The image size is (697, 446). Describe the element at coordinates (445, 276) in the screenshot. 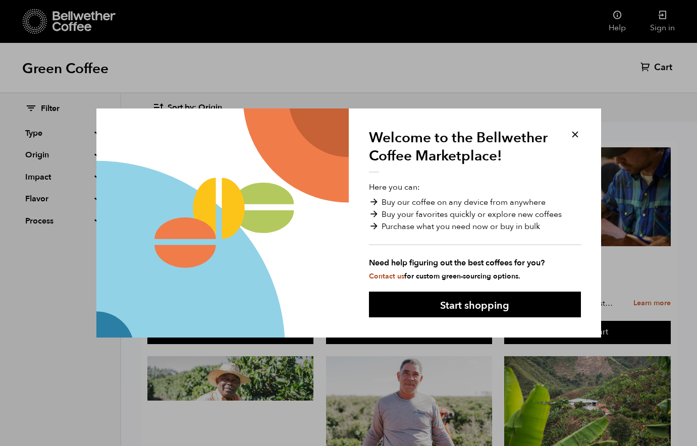

I see `small: for custom green-sourcing options.` at that location.